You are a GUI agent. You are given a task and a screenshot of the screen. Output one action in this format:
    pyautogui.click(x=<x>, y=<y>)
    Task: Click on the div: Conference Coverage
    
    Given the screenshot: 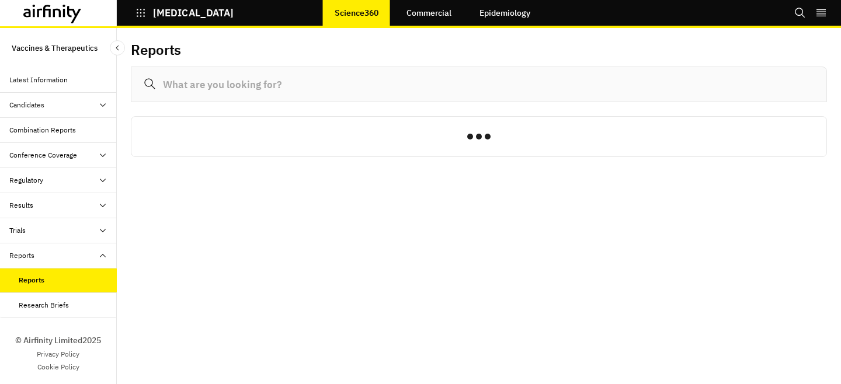 What is the action you would take?
    pyautogui.click(x=43, y=155)
    